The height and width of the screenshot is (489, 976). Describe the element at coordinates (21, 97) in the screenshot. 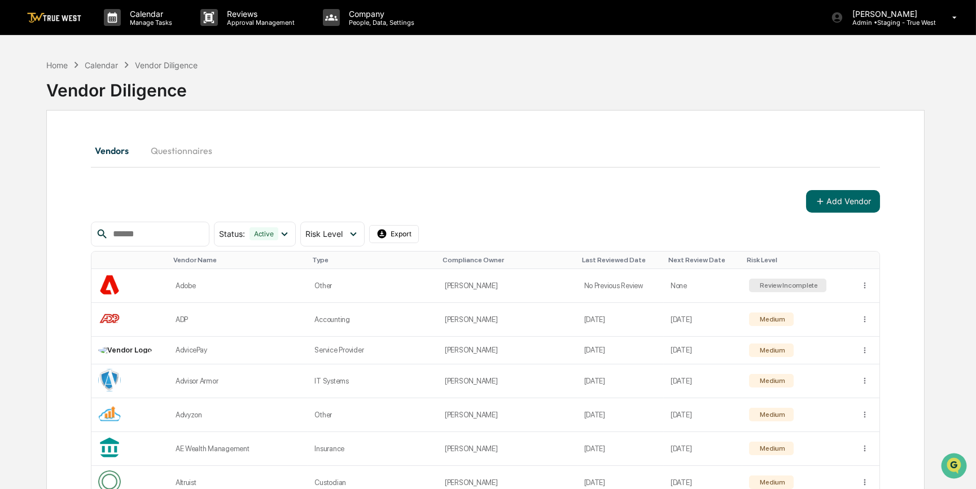

I see `img: 1746055101610-c473b297-6a78-478c-a979-82029cc54cd1` at that location.